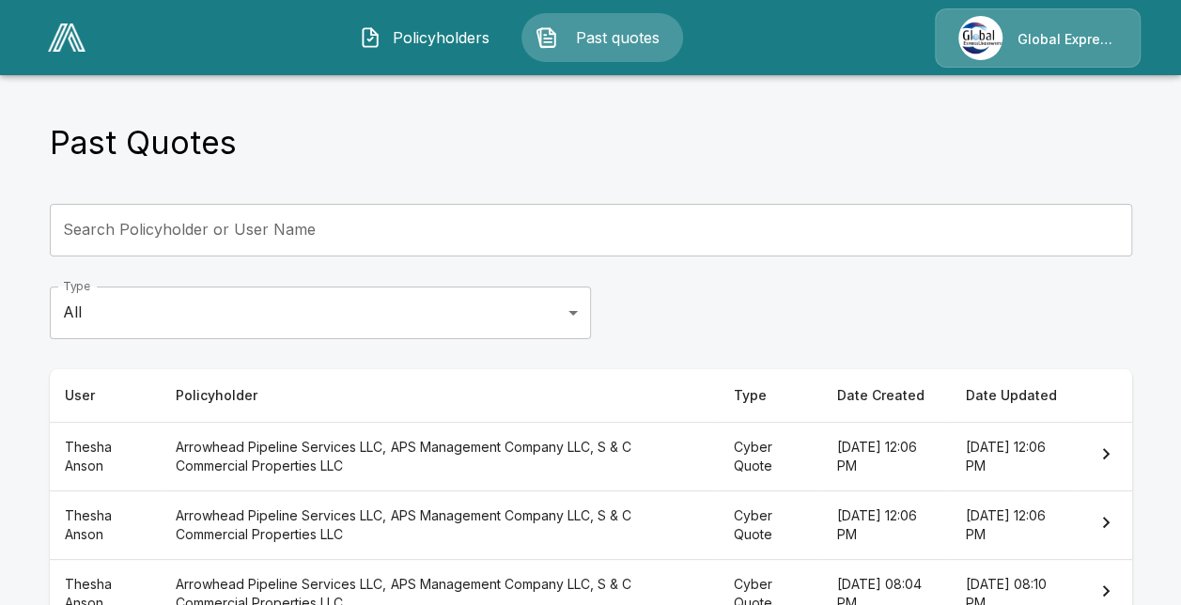 This screenshot has height=605, width=1181. What do you see at coordinates (770, 396) in the screenshot?
I see `th: Type` at bounding box center [770, 396].